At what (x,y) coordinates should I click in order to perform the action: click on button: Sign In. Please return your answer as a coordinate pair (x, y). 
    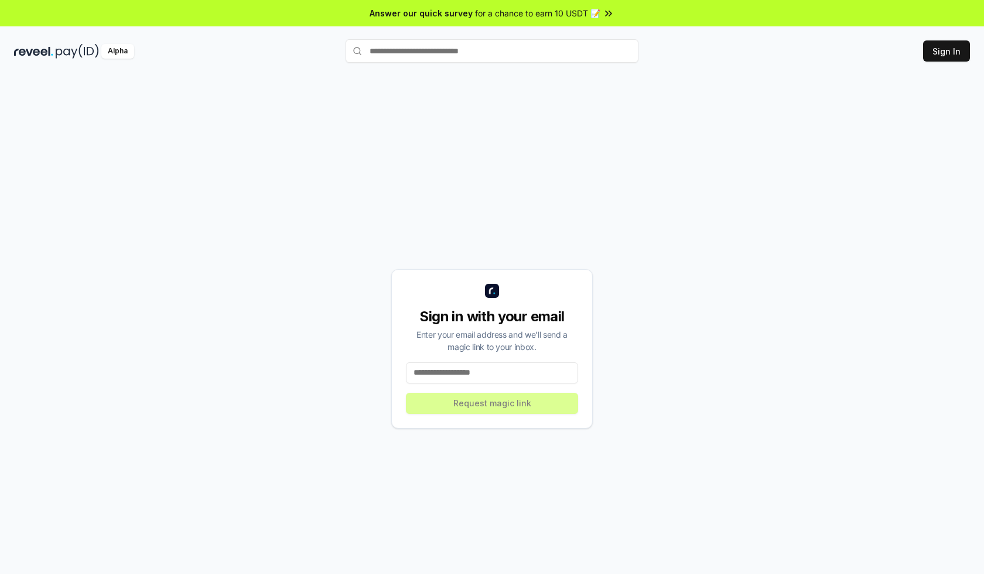
    Looking at the image, I should click on (947, 51).